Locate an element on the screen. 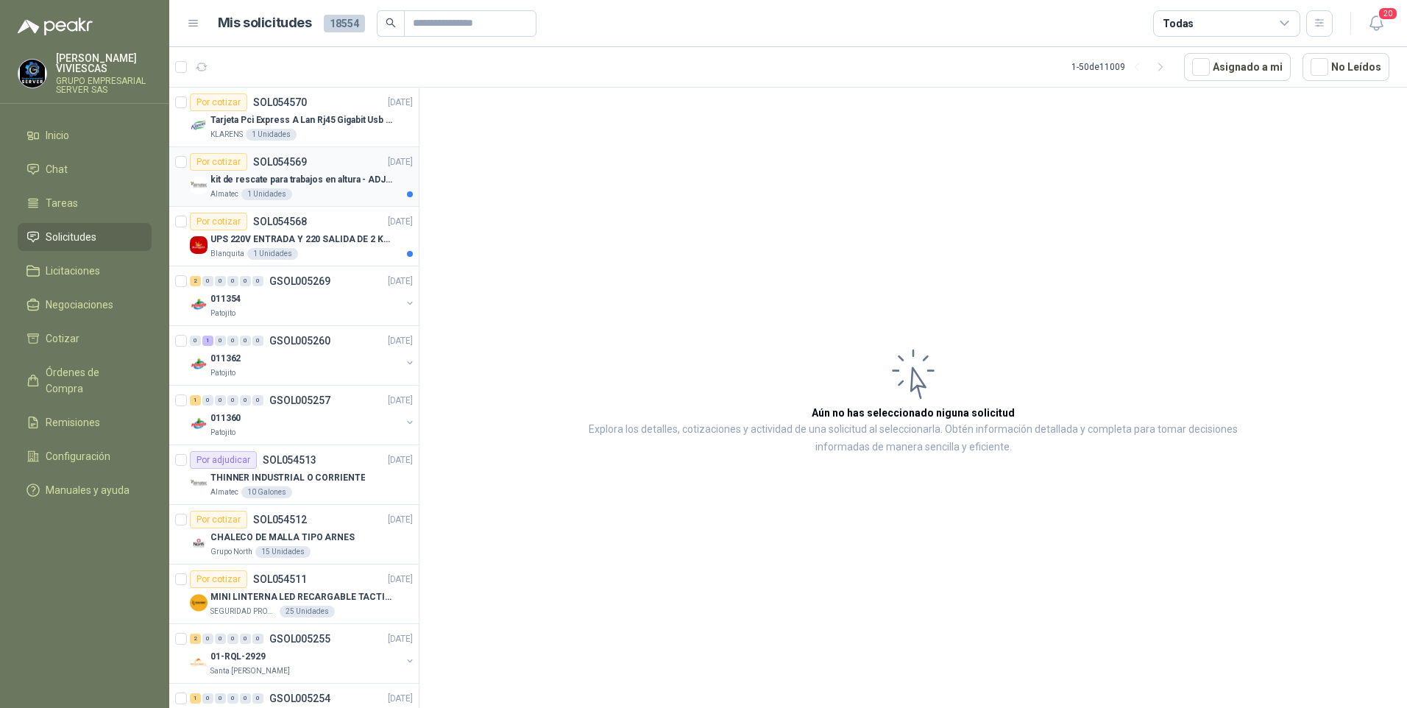 Image resolution: width=1407 pixels, height=708 pixels. p: SEGURIDAD PROVISER LTDA is located at coordinates (244, 612).